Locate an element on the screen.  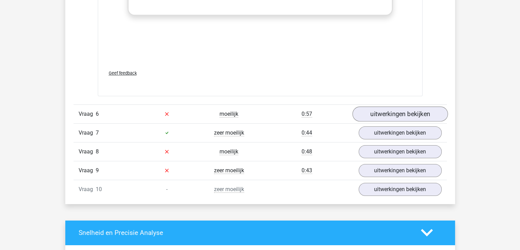
span: 0:48 is located at coordinates (307, 152).